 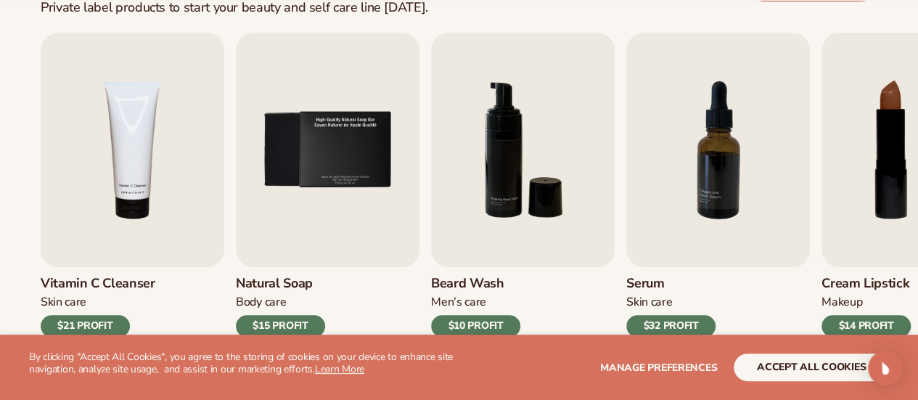 I want to click on button: Manage preferences, so click(x=658, y=367).